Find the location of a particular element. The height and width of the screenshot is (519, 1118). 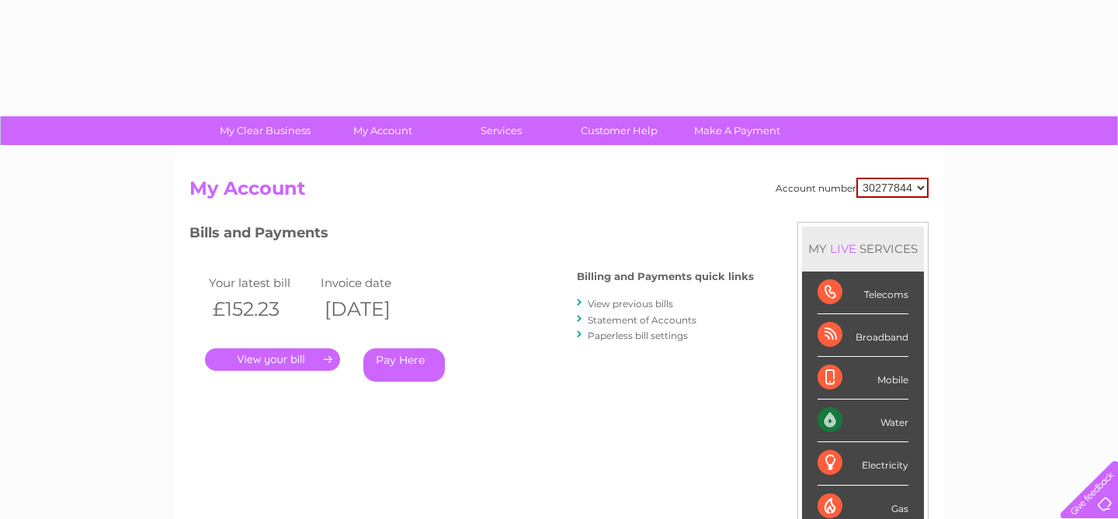

td: Your latest bill is located at coordinates (261, 283).